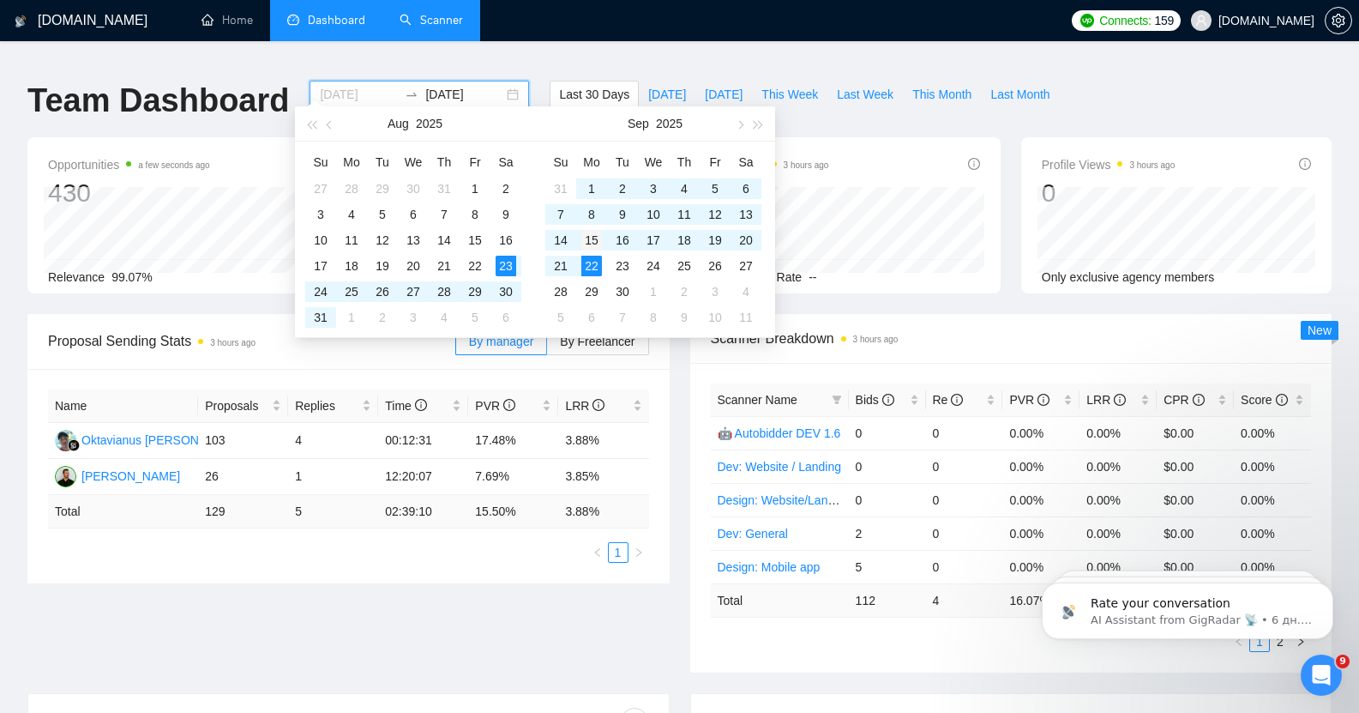 This screenshot has width=1359, height=713. What do you see at coordinates (74, 445) in the screenshot?
I see `img: gigradar-bm.png` at bounding box center [74, 445].